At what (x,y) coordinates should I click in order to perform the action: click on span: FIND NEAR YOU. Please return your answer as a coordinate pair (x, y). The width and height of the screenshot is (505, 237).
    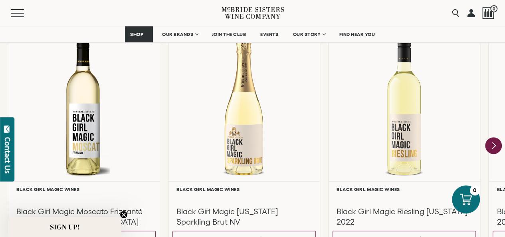
    Looking at the image, I should click on (358, 34).